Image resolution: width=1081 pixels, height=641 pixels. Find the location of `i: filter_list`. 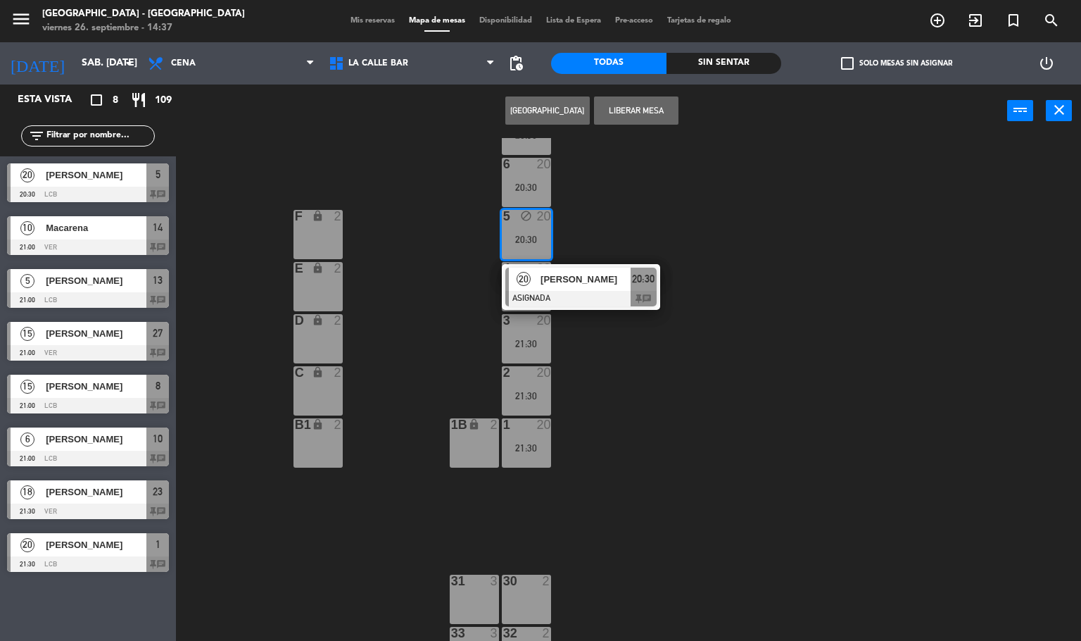

i: filter_list is located at coordinates (37, 136).